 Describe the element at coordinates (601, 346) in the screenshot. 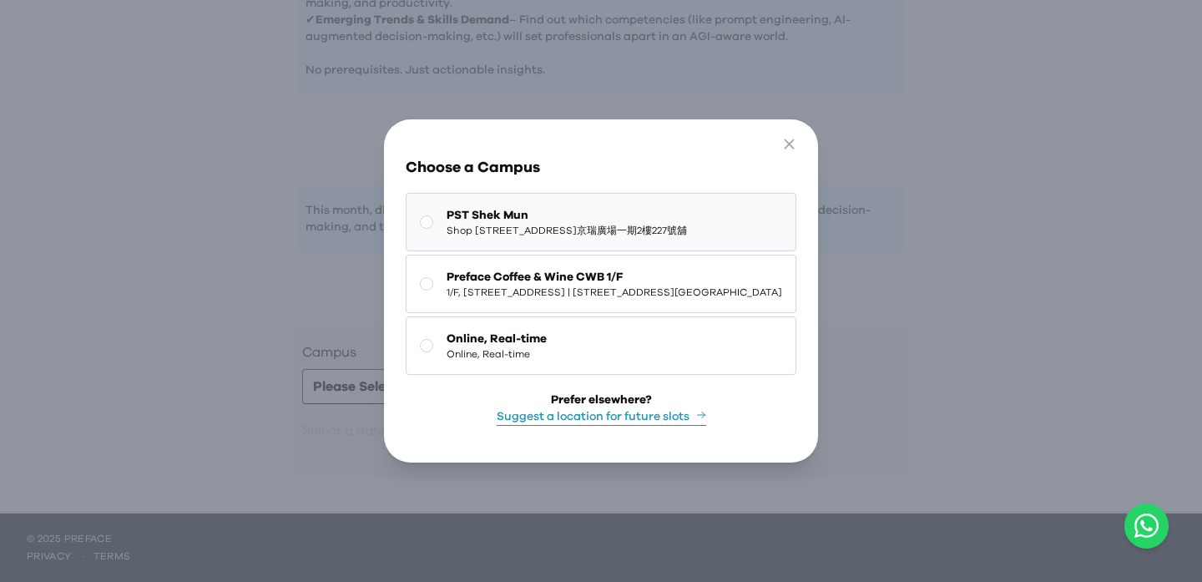

I see `button: Online, Real-timeOnline, Real-time` at that location.